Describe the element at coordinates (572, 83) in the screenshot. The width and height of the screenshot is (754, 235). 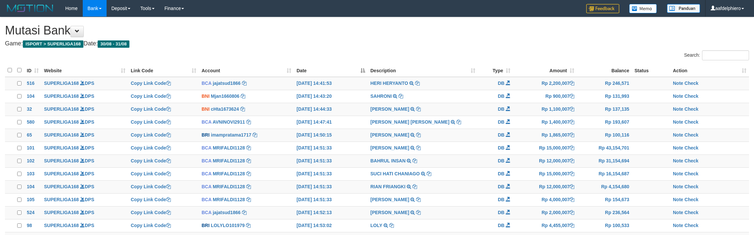
I see `a: Copy Rp 2,200,007 to clipboard` at that location.